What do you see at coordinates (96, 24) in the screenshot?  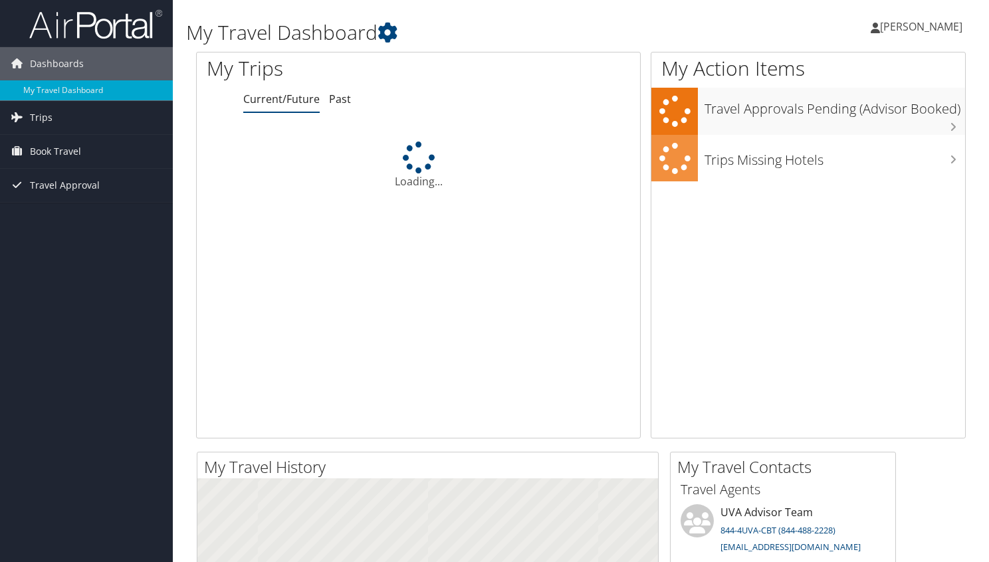 I see `img: airportal-logo.png` at bounding box center [96, 24].